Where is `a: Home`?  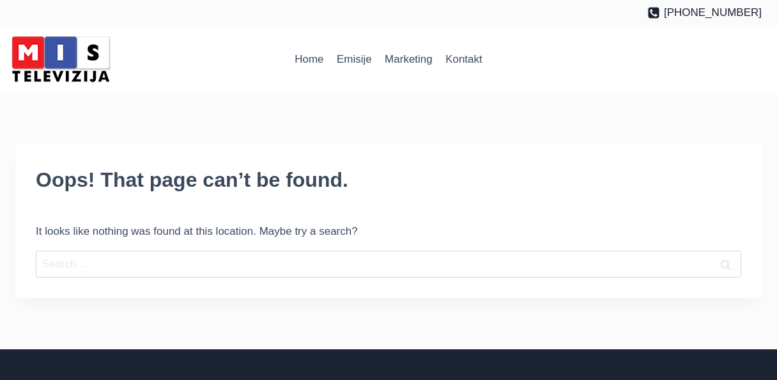
a: Home is located at coordinates (309, 59).